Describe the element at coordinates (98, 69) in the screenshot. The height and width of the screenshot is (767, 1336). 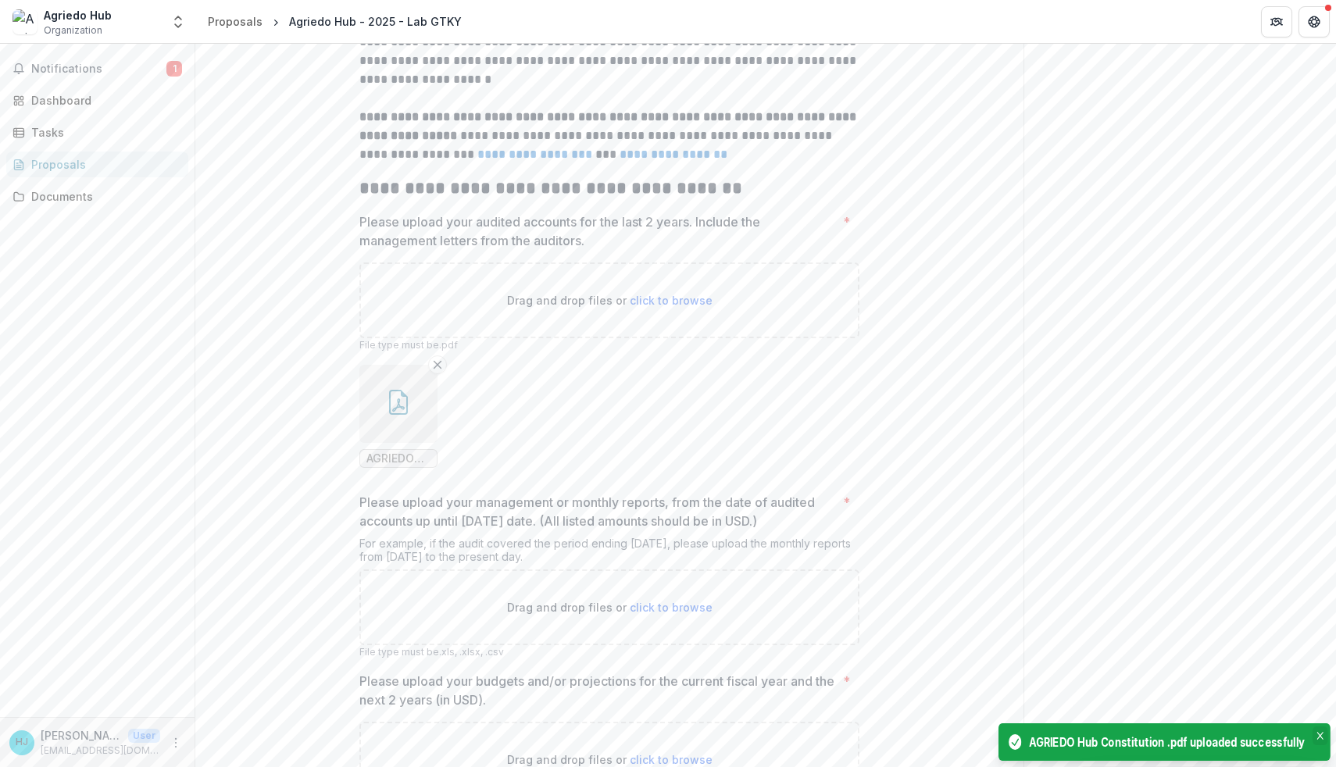
I see `span: Notifications` at that location.